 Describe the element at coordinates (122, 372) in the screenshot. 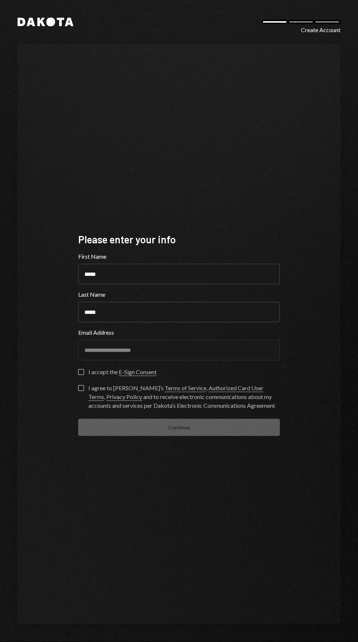

I see `div: I accept the` at that location.